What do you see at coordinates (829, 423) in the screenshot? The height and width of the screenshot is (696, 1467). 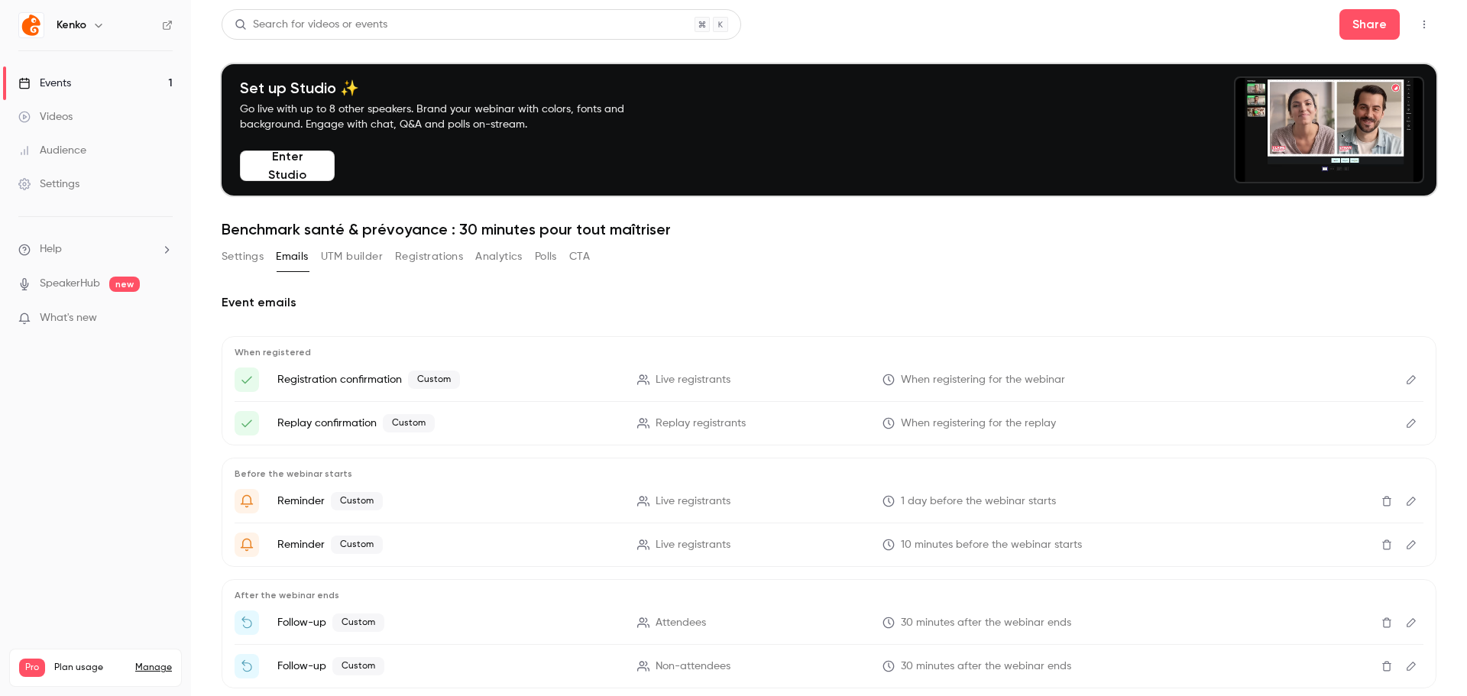 I see `li: Votre lien d’accès — Benchmark santé et prévoyance` at bounding box center [829, 423].